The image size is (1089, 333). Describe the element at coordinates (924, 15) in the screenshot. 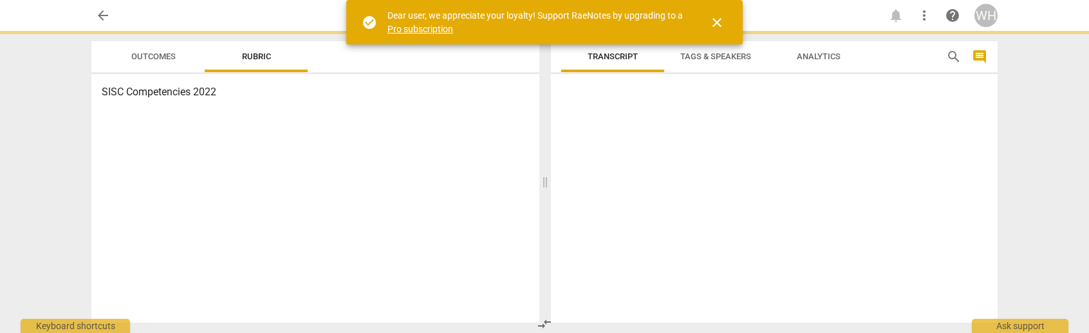

I see `span: more_vert` at that location.